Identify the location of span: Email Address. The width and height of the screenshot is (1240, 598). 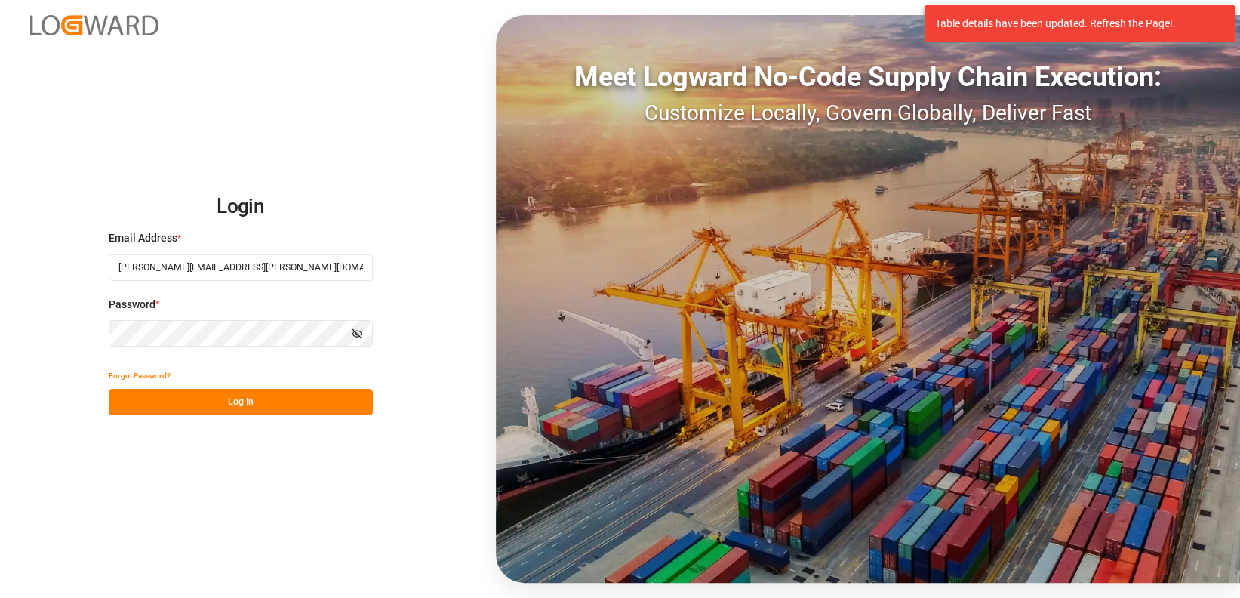
(143, 238).